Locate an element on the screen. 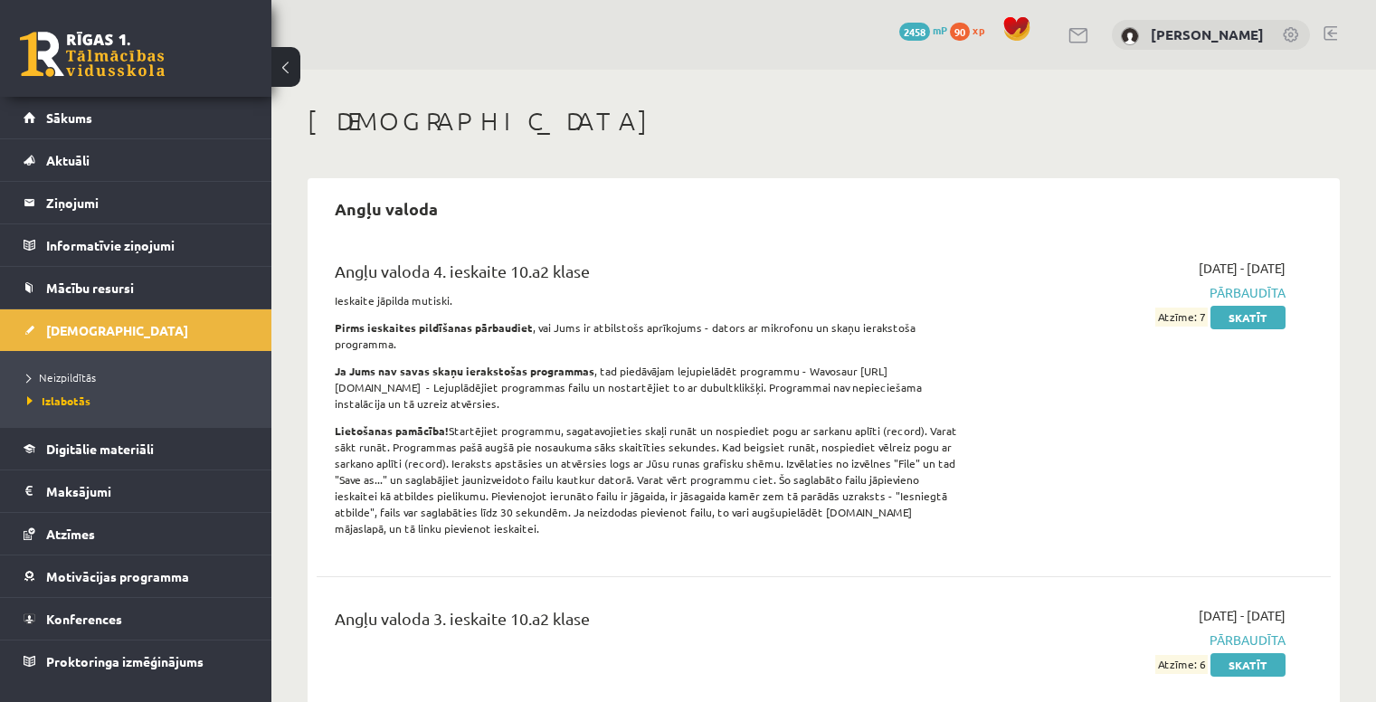  a: 90 xp is located at coordinates (972, 30).